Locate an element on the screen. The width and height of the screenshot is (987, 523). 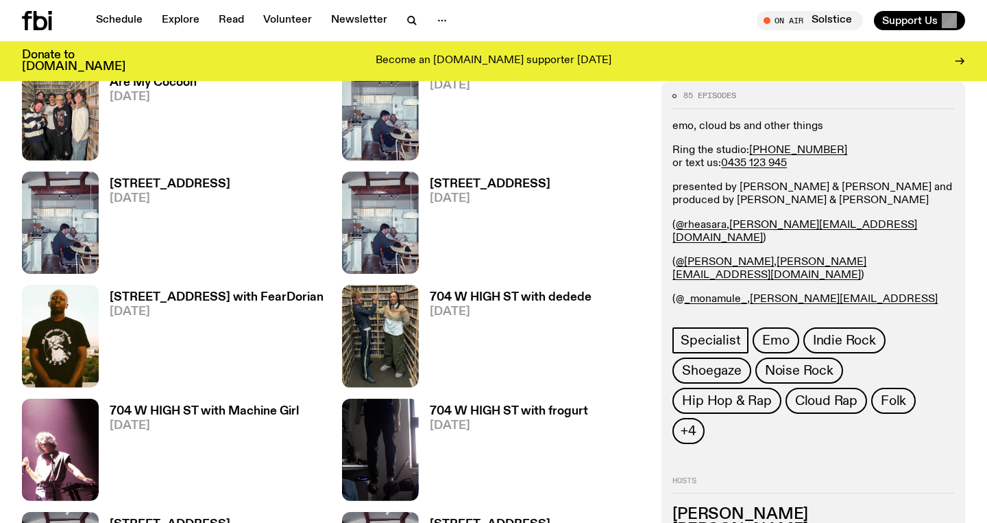
a: Noise Rock is located at coordinates (800, 370).